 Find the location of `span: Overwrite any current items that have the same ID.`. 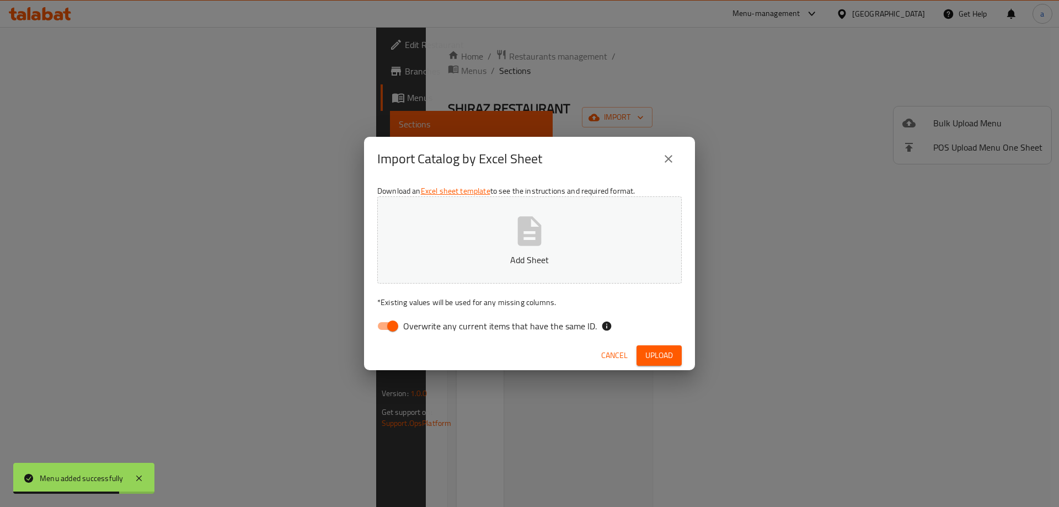

span: Overwrite any current items that have the same ID. is located at coordinates (500, 326).